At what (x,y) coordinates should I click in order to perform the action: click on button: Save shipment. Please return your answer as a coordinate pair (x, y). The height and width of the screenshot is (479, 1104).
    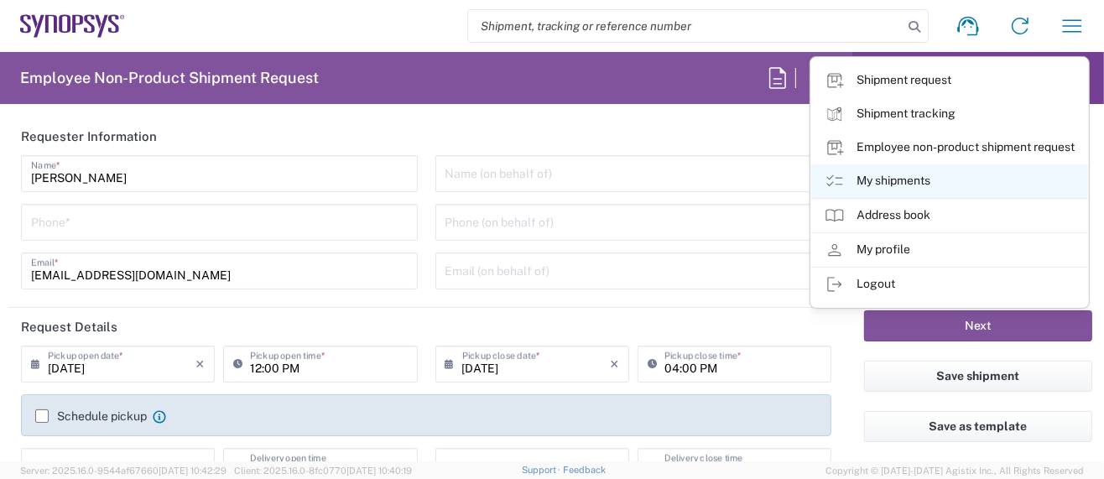
    Looking at the image, I should click on (978, 376).